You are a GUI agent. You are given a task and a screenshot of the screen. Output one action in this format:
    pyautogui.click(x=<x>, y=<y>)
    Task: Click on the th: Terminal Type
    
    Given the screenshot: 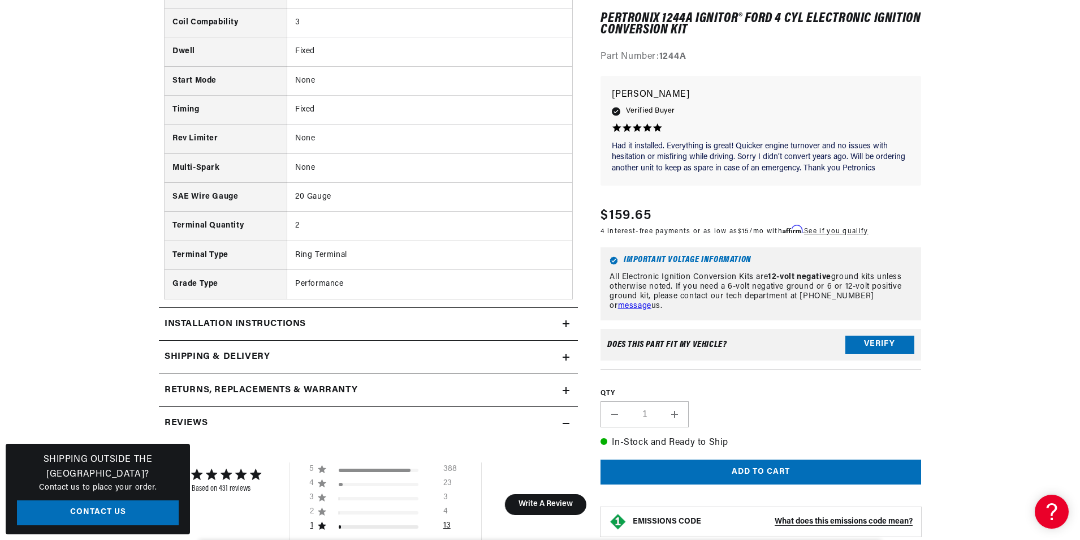 What is the action you would take?
    pyautogui.click(x=226, y=254)
    